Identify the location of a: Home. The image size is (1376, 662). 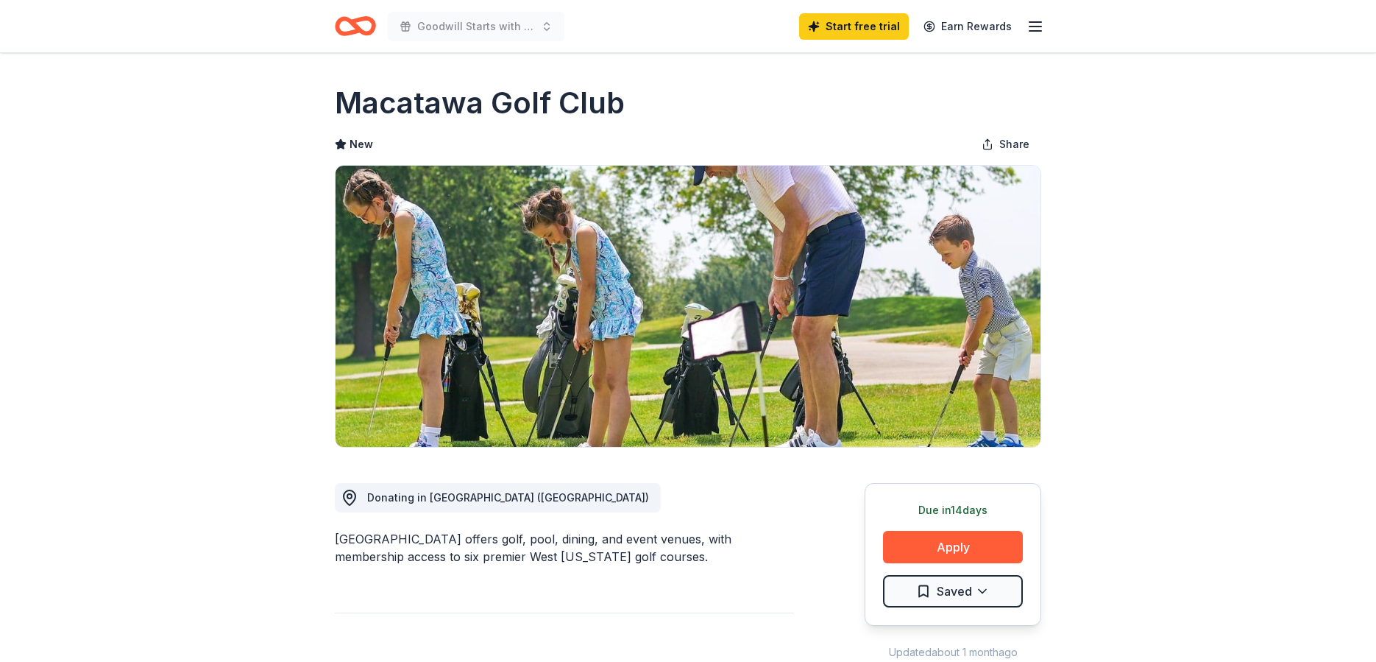
(355, 26).